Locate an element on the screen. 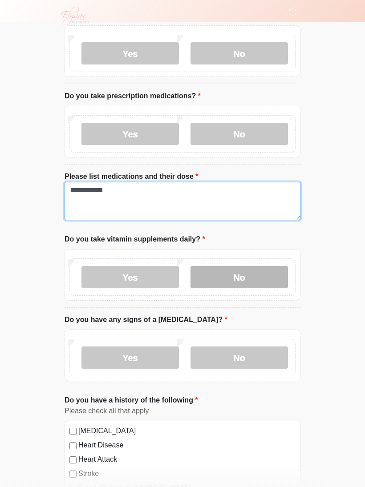  label: Heart Disease is located at coordinates (187, 446).